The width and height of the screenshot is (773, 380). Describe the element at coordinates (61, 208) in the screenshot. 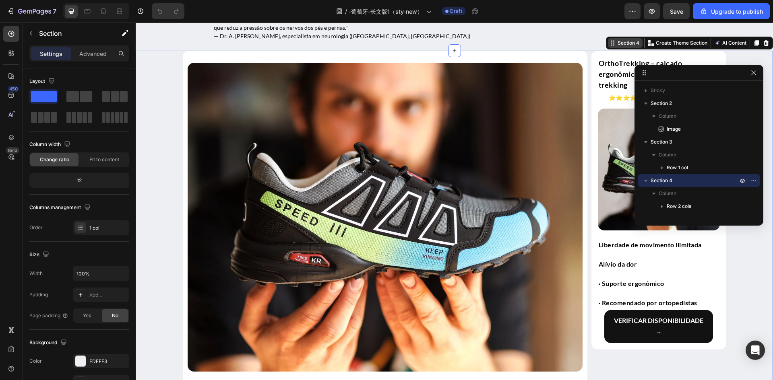

I see `div: Columns management` at that location.